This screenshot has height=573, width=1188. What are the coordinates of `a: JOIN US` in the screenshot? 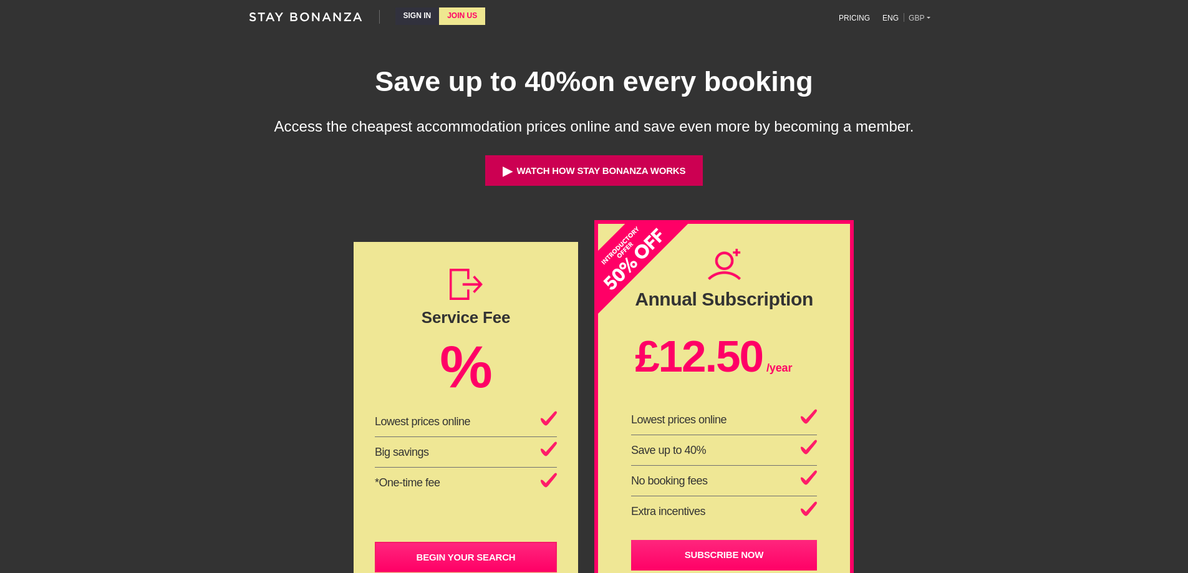 It's located at (462, 16).